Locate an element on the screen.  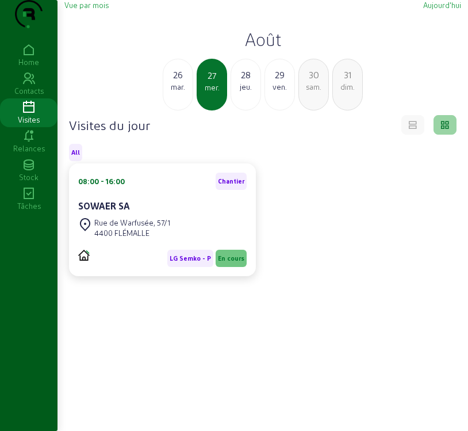
div: dim. is located at coordinates (347, 87).